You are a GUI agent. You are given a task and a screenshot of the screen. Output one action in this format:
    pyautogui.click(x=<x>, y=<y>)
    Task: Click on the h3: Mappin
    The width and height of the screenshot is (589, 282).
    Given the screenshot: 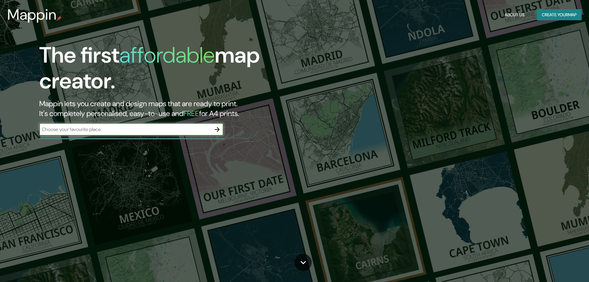 What is the action you would take?
    pyautogui.click(x=32, y=15)
    